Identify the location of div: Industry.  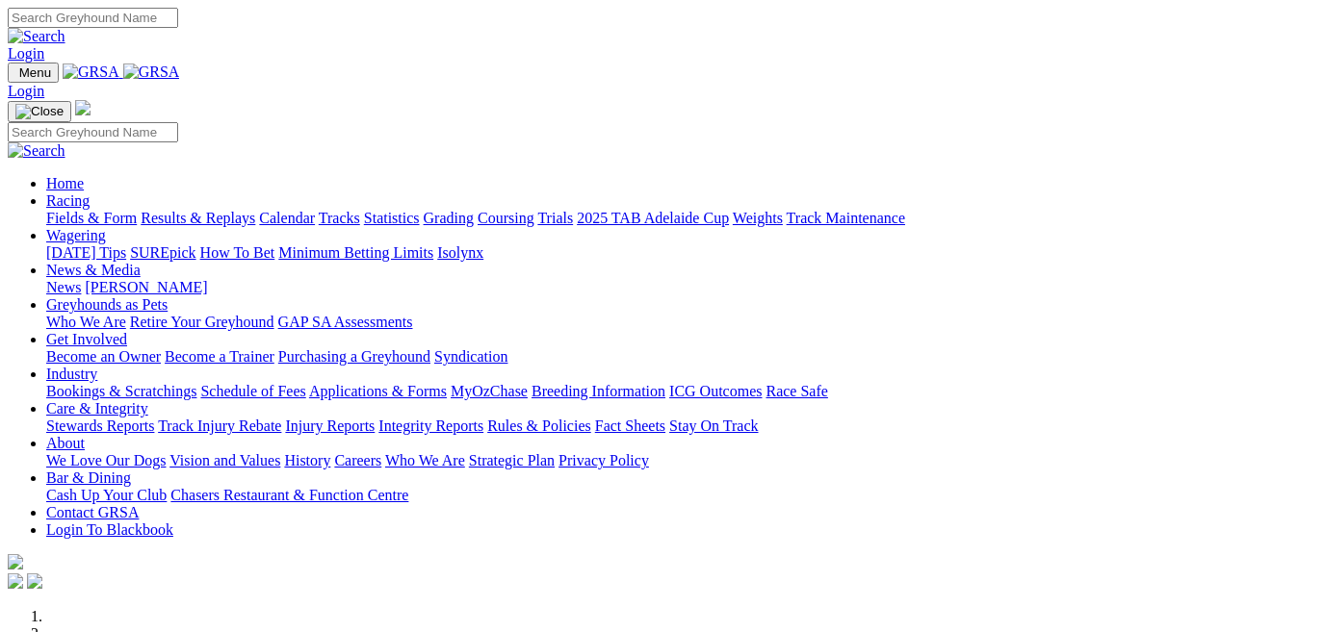
(681, 392).